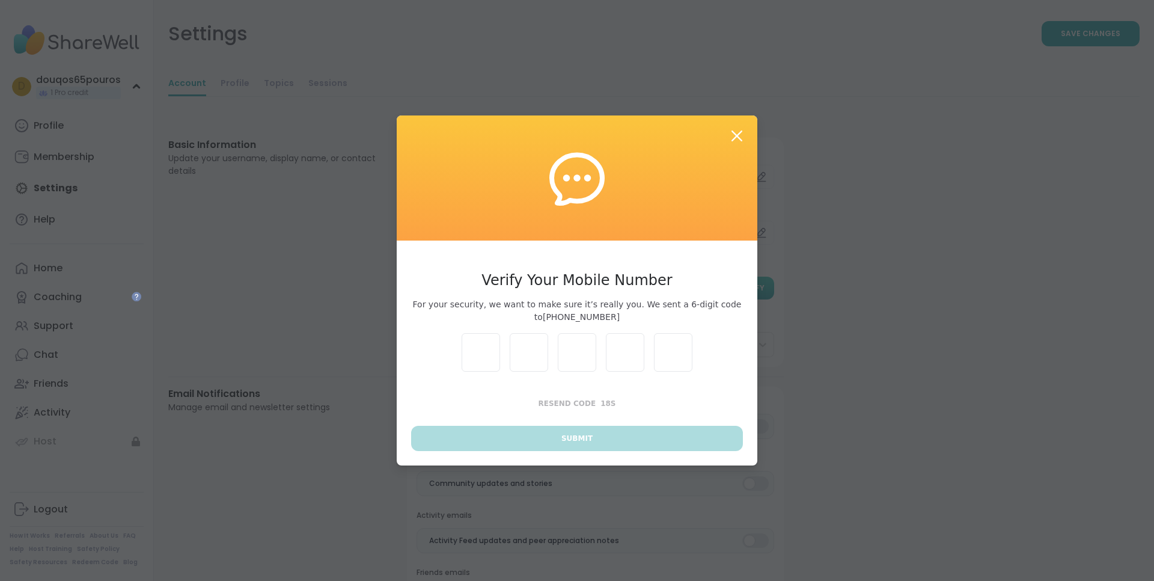 The image size is (1154, 581). What do you see at coordinates (577, 438) in the screenshot?
I see `span: Submit` at bounding box center [577, 438].